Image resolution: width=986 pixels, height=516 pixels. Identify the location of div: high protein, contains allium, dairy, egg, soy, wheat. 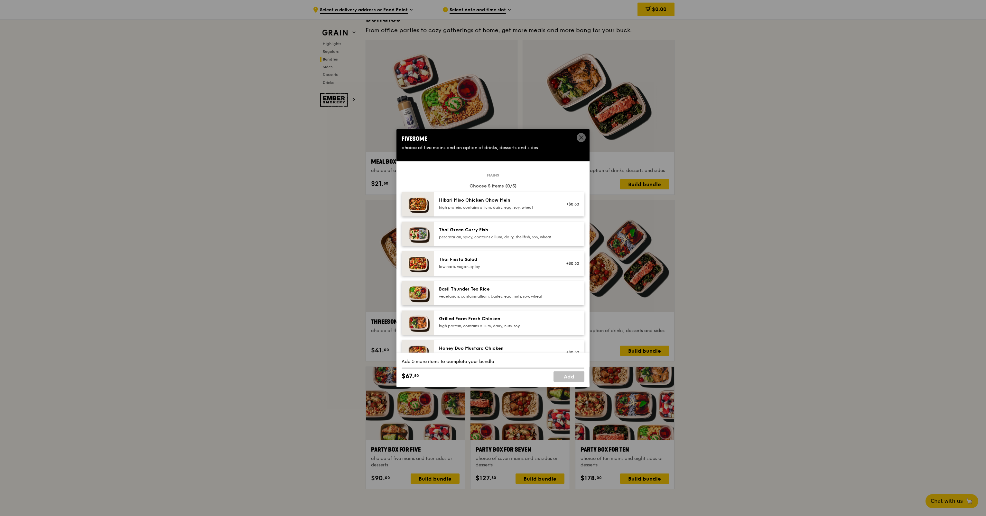
(497, 207).